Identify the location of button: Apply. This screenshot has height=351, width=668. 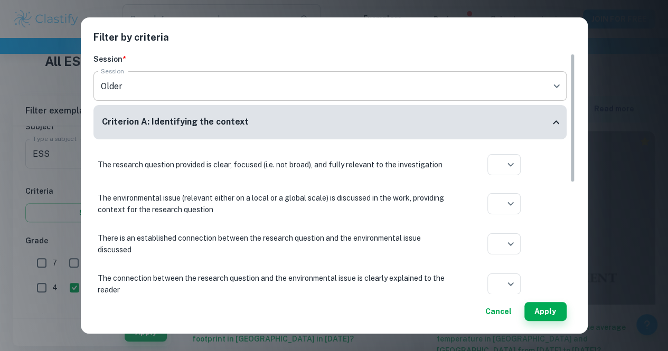
(545, 311).